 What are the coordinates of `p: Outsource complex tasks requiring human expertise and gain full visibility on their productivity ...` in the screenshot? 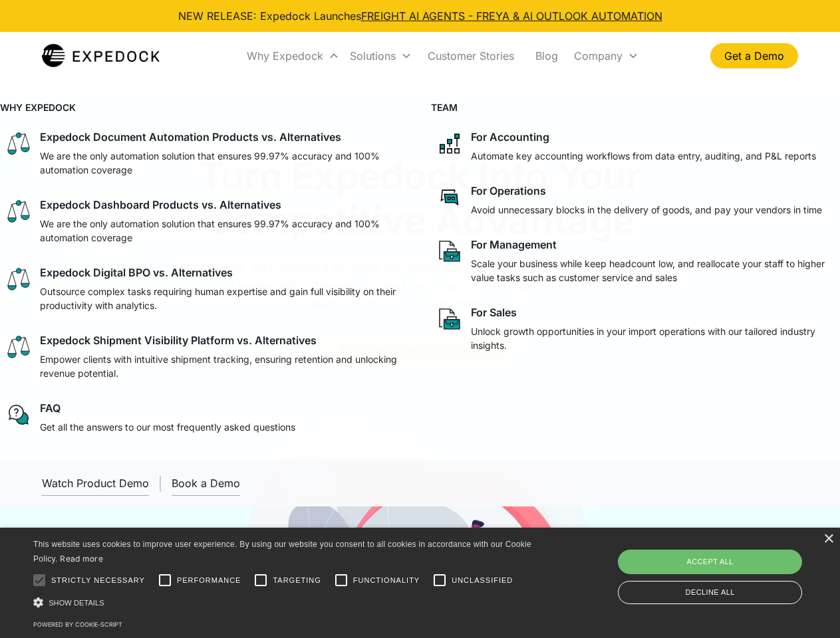 It's located at (222, 299).